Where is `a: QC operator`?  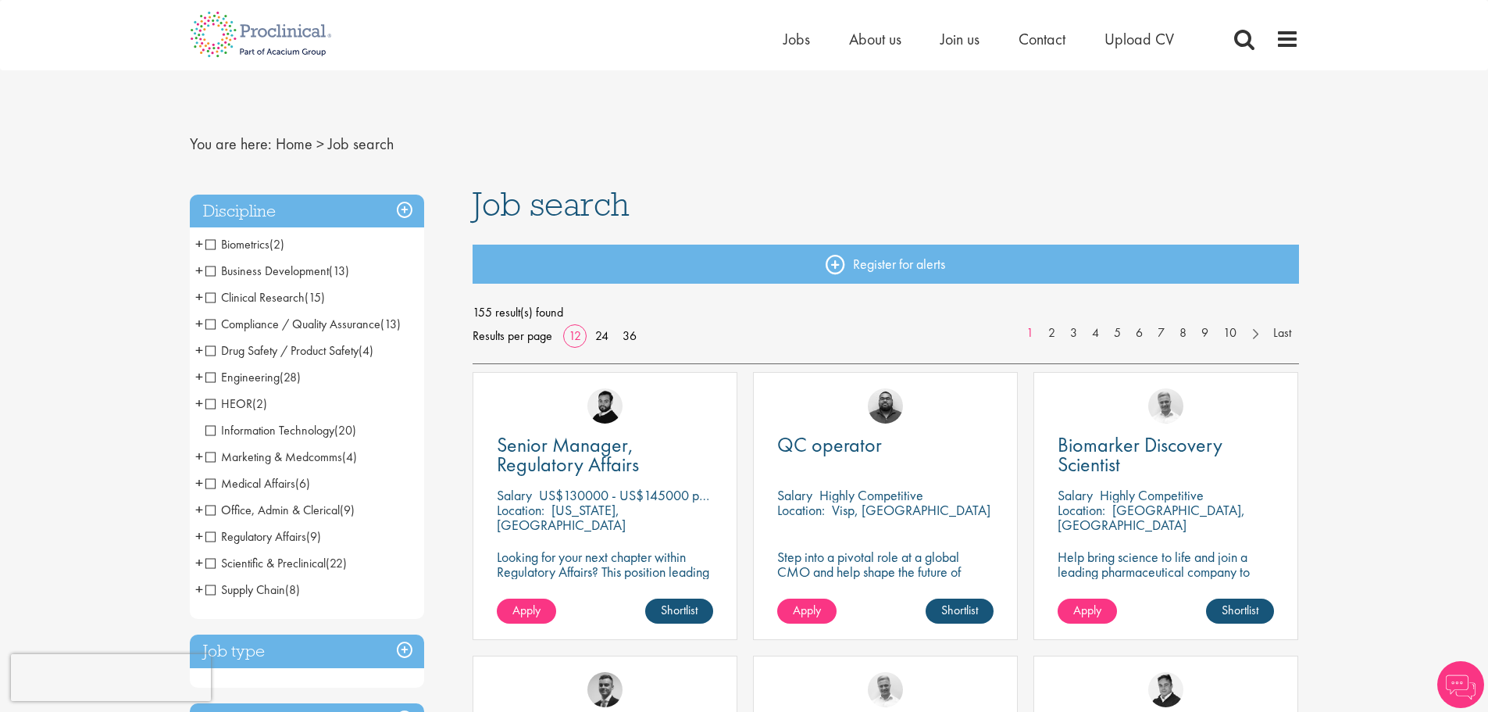
a: QC operator is located at coordinates (885, 445).